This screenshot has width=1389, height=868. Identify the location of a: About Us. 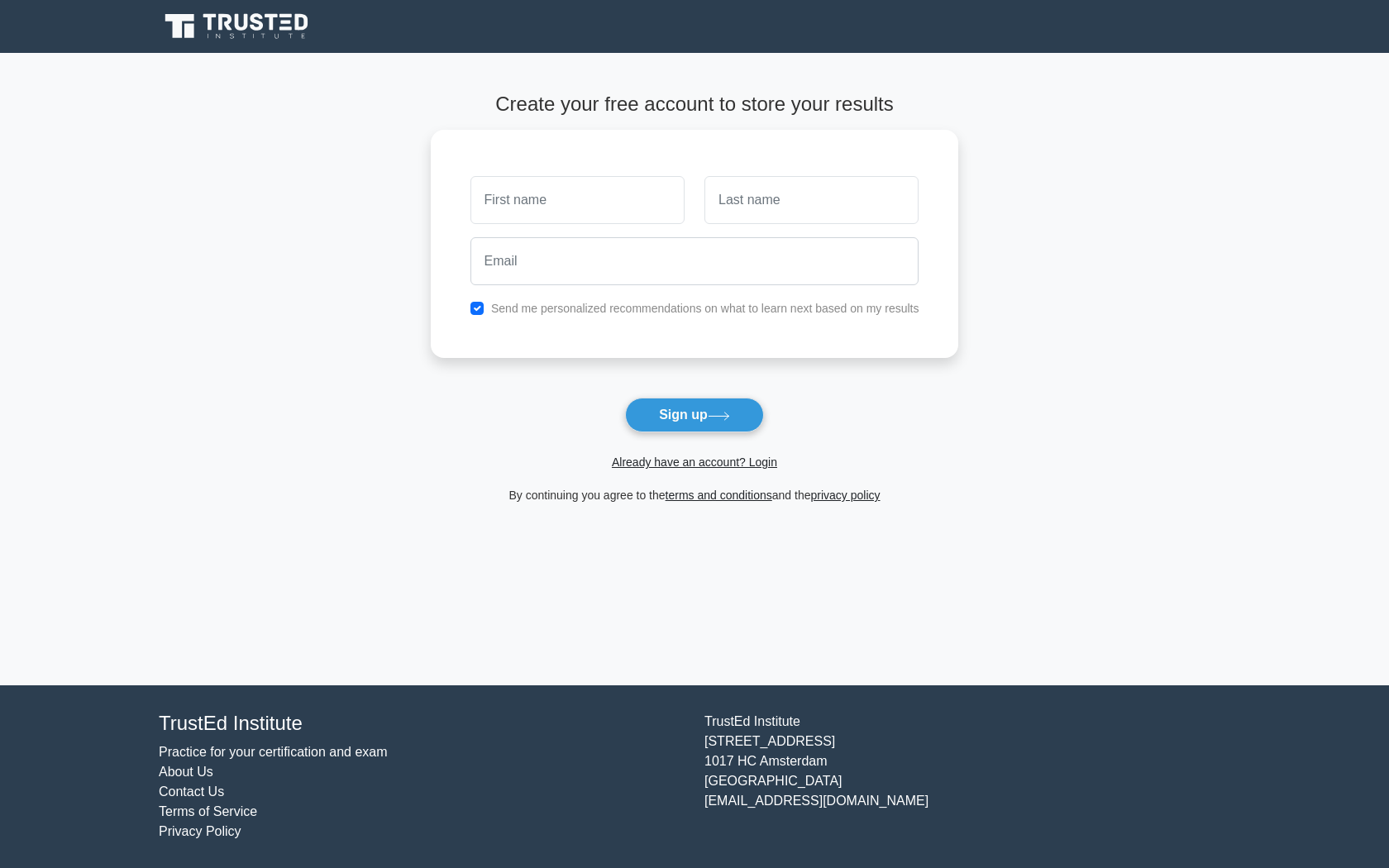
(186, 772).